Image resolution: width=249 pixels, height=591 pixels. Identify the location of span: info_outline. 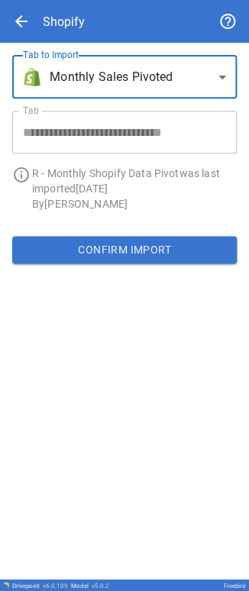
(21, 175).